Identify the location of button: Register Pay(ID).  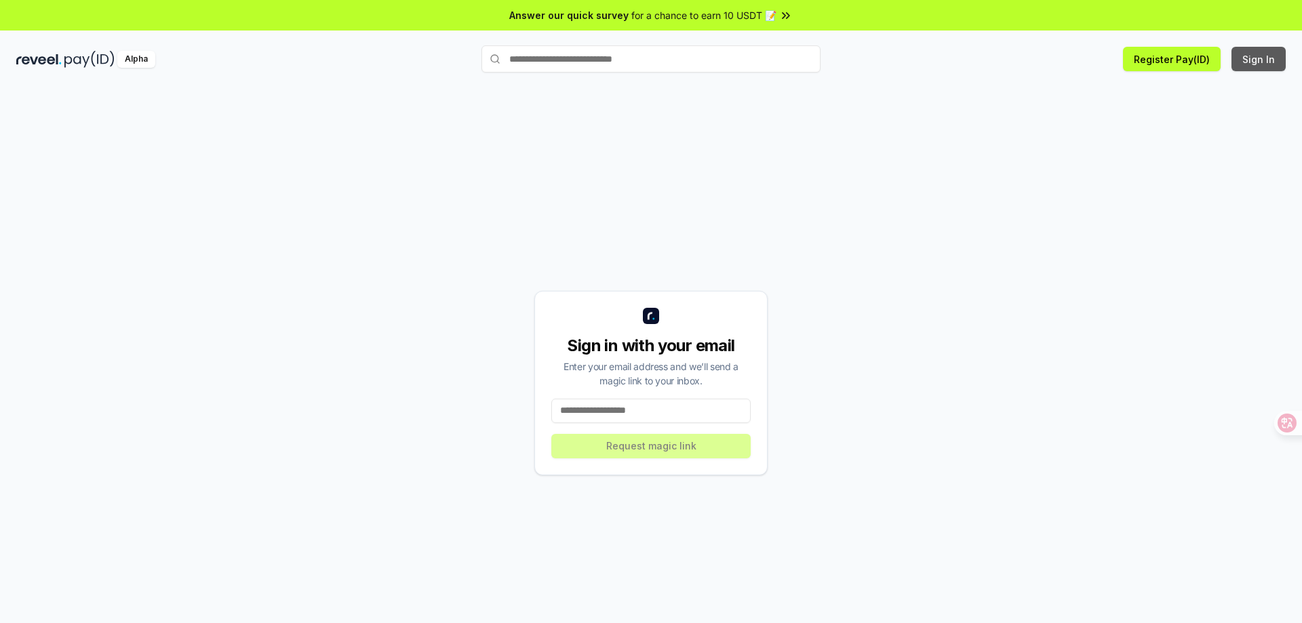
(1172, 59).